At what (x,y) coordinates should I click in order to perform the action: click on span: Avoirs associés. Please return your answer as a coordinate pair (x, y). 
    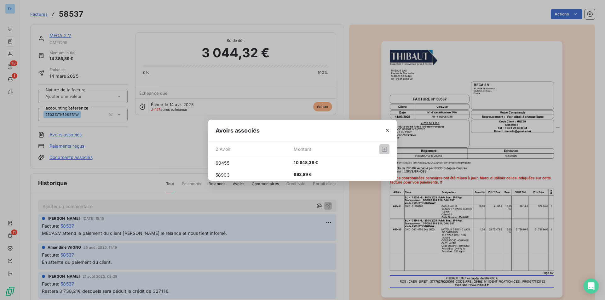
    Looking at the image, I should click on (238, 131).